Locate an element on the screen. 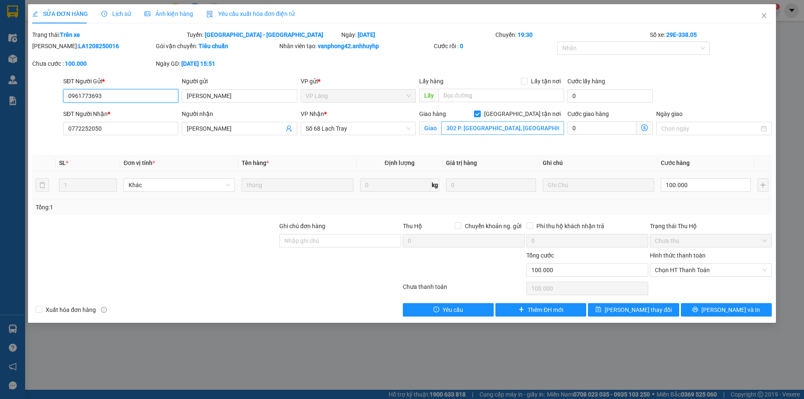  span: Khác is located at coordinates (179, 185).